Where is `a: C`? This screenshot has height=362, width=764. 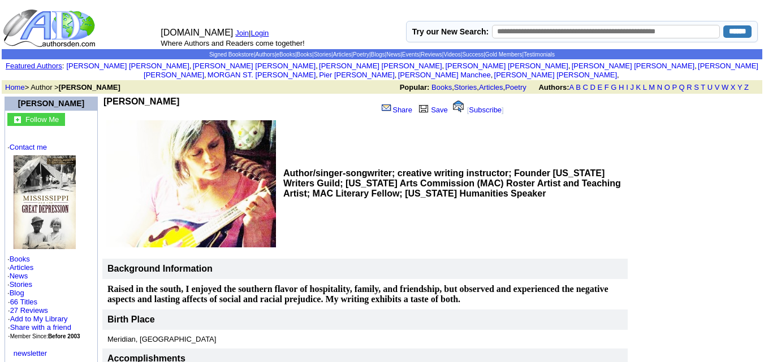 a: C is located at coordinates (584, 87).